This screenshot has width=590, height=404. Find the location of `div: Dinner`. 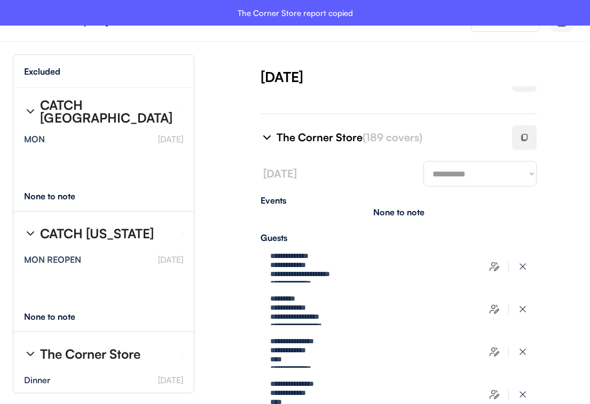

div: Dinner is located at coordinates (37, 380).